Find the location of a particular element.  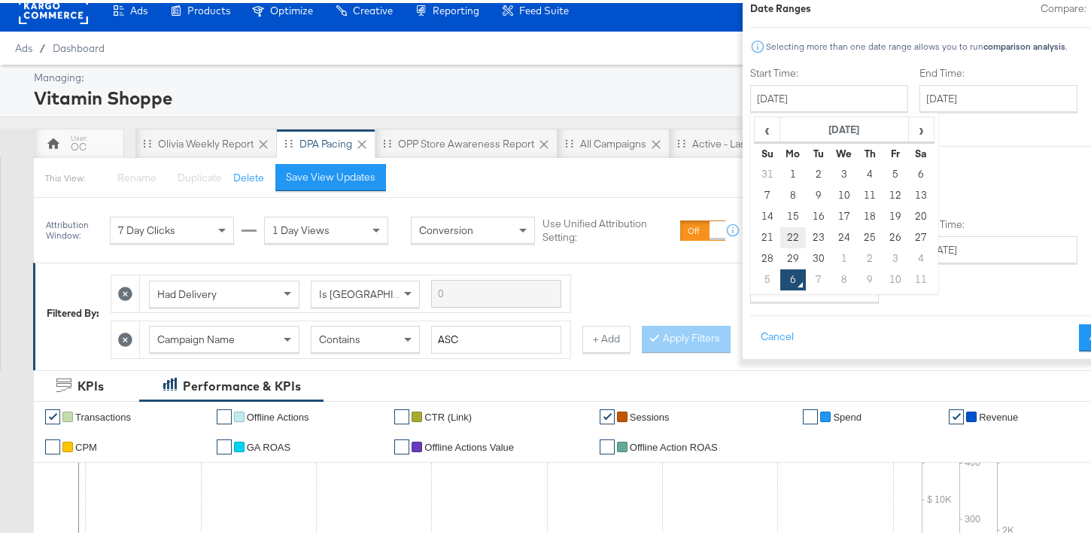

label: Start Time: is located at coordinates (829, 70).